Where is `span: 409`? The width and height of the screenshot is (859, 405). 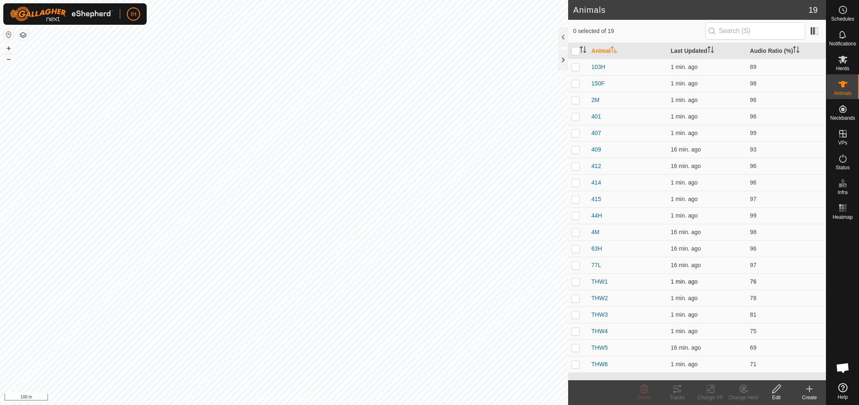
span: 409 is located at coordinates (596, 150).